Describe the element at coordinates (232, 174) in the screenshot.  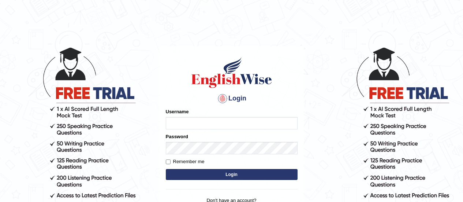
I see `button: Login` at that location.